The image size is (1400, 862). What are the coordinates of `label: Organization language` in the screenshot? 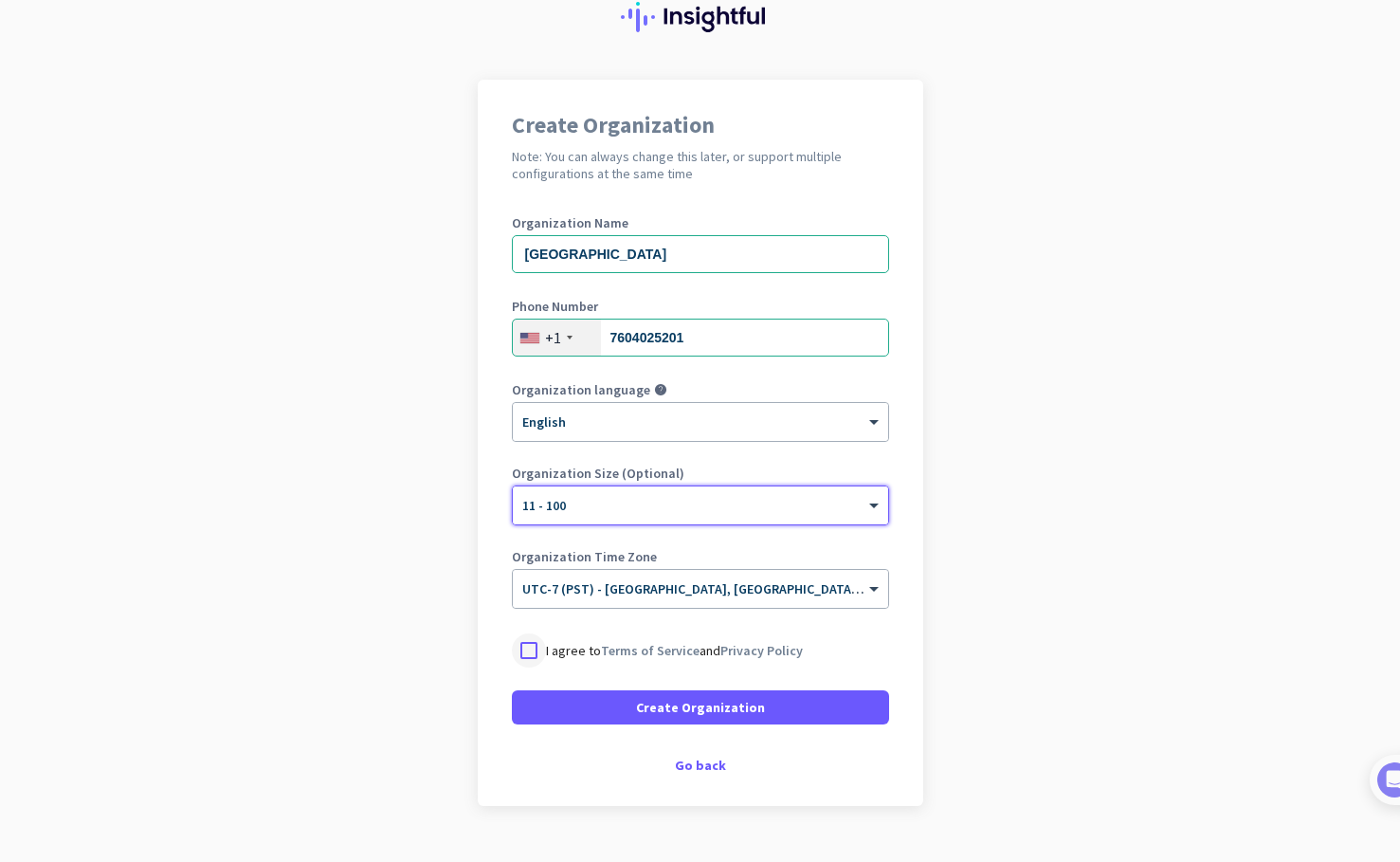 It's located at (581, 390).